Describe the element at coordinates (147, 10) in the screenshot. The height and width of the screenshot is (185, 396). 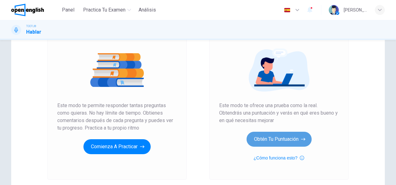
I see `span: Análisis` at that location.